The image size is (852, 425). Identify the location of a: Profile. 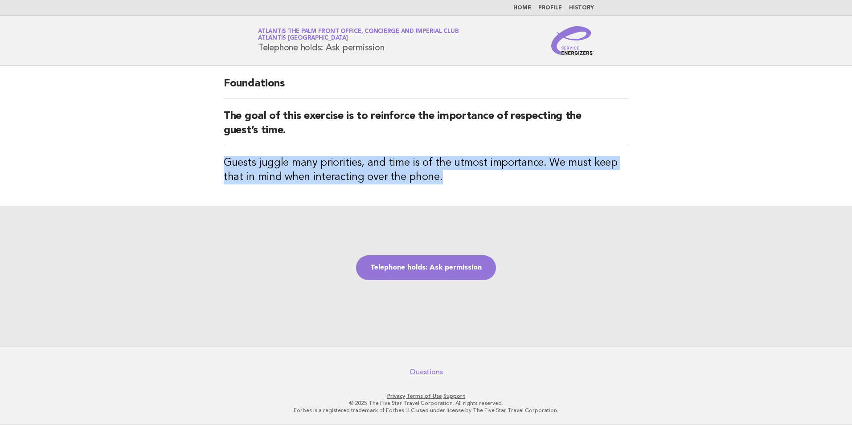
(550, 8).